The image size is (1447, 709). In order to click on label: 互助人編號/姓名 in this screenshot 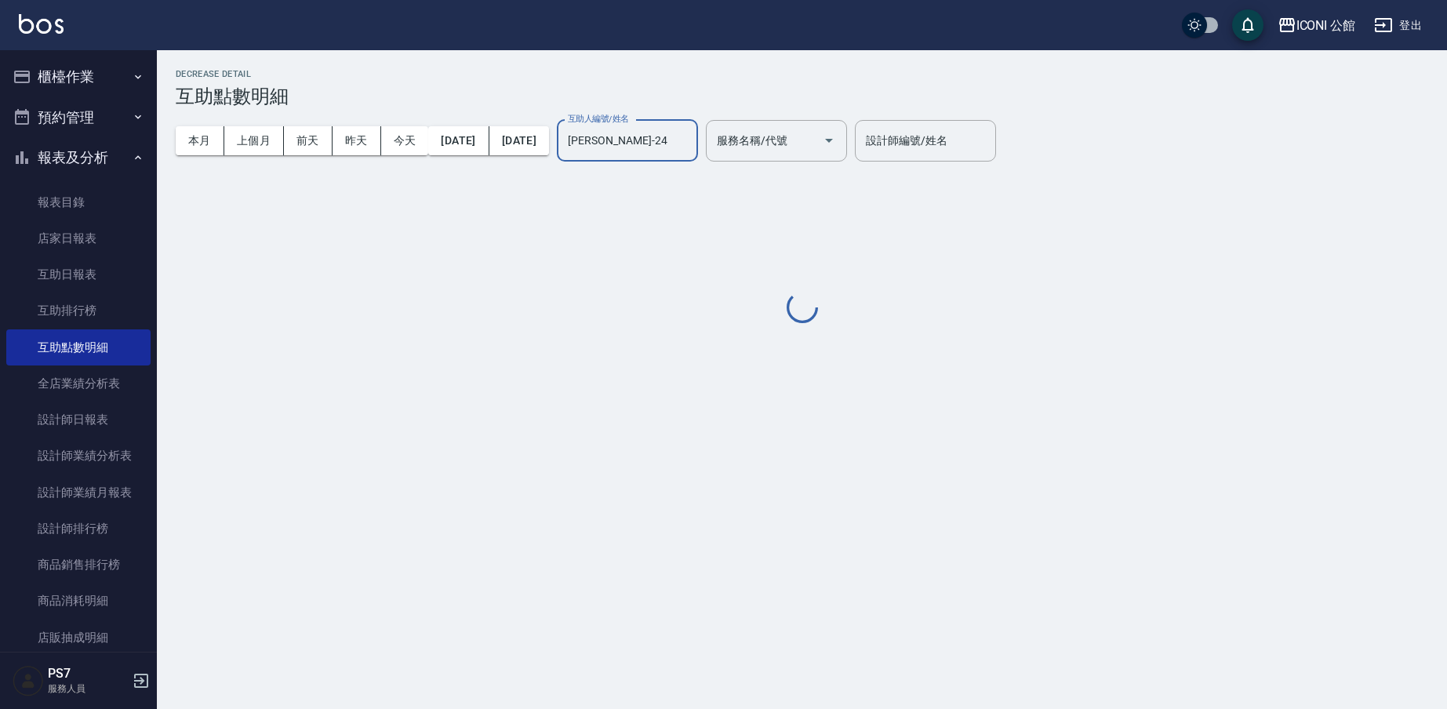, I will do `click(598, 118)`.